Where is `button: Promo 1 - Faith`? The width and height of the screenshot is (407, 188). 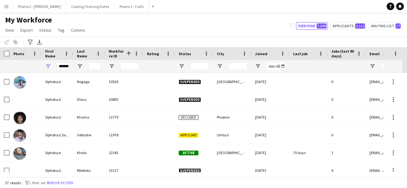
button: Promo 1 - Faith is located at coordinates (132, 6).